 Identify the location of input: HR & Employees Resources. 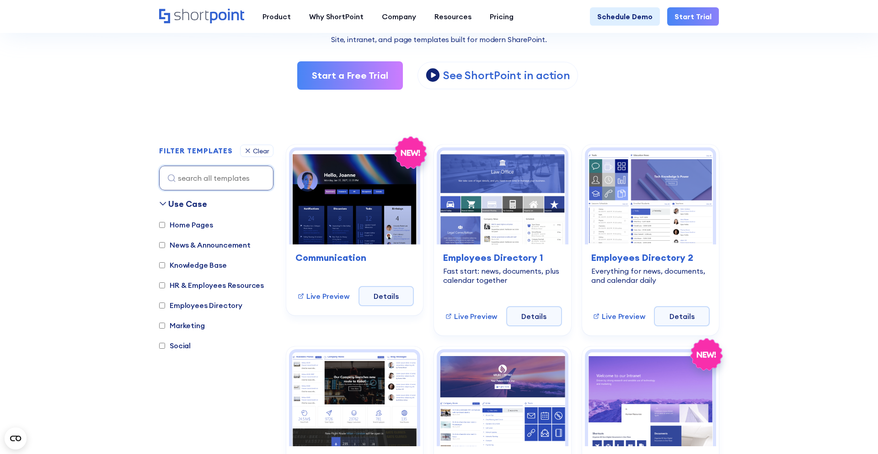
(162, 285).